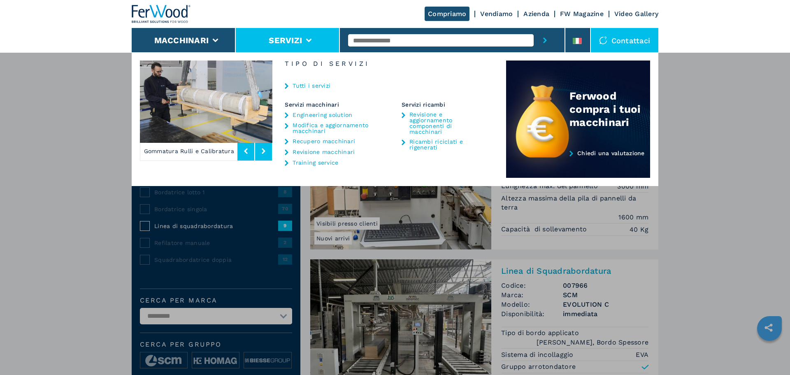 This screenshot has height=375, width=790. What do you see at coordinates (322, 115) in the screenshot?
I see `a: Engineering solution` at bounding box center [322, 115].